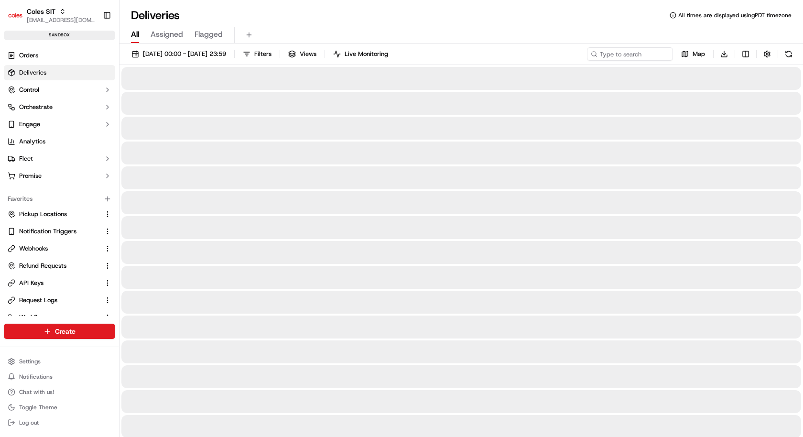  What do you see at coordinates (38, 407) in the screenshot?
I see `span: Toggle Theme` at bounding box center [38, 407].